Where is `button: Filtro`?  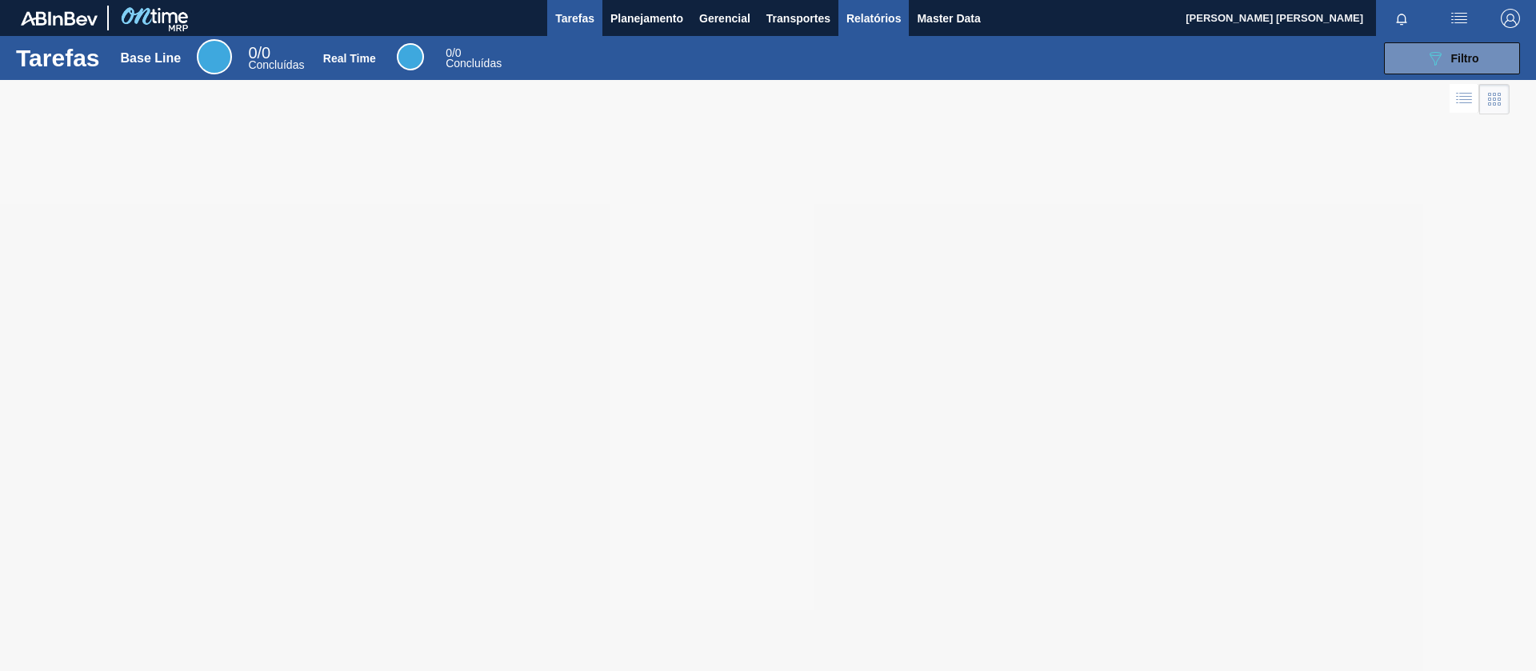 button: Filtro is located at coordinates (1452, 58).